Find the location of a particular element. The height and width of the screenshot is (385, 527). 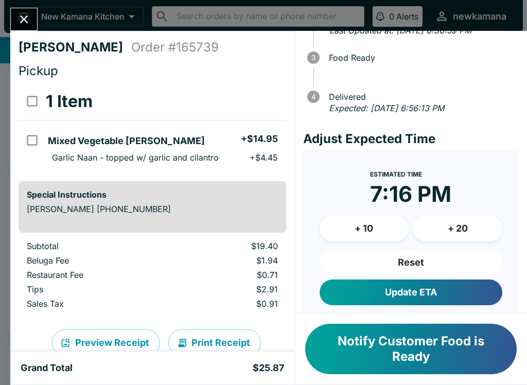

h4: Order # 165739 is located at coordinates (175, 47).